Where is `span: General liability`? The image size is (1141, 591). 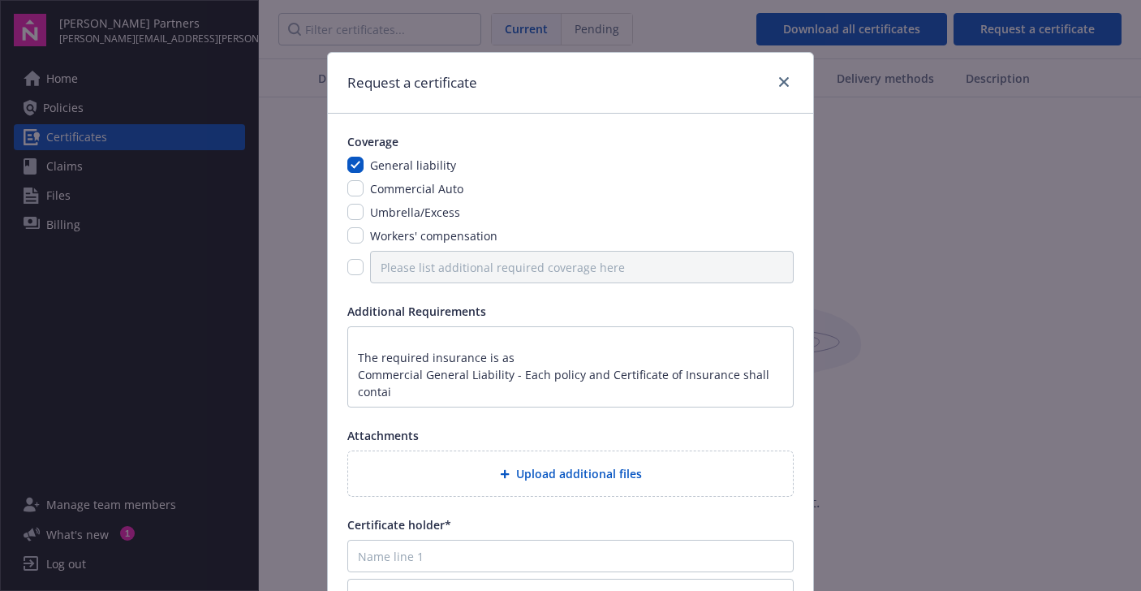 span: General liability is located at coordinates (413, 165).